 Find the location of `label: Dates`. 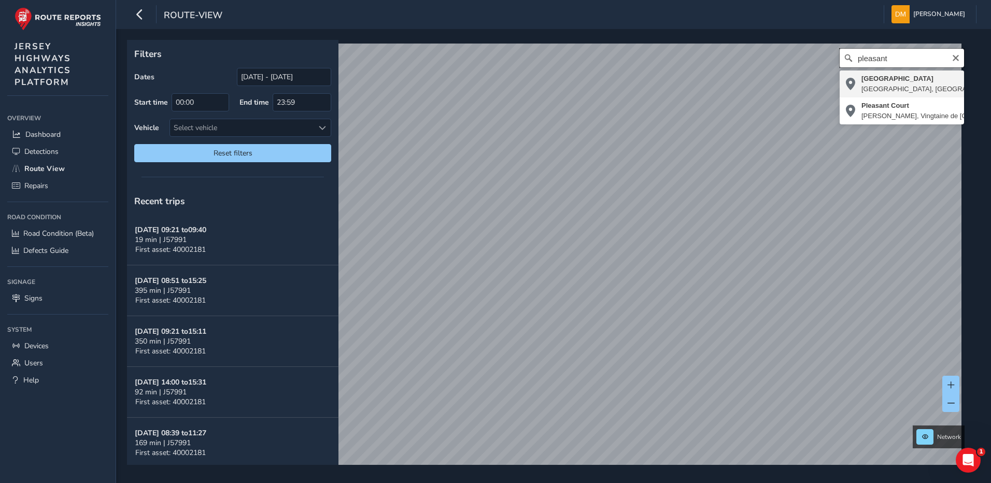

label: Dates is located at coordinates (144, 77).